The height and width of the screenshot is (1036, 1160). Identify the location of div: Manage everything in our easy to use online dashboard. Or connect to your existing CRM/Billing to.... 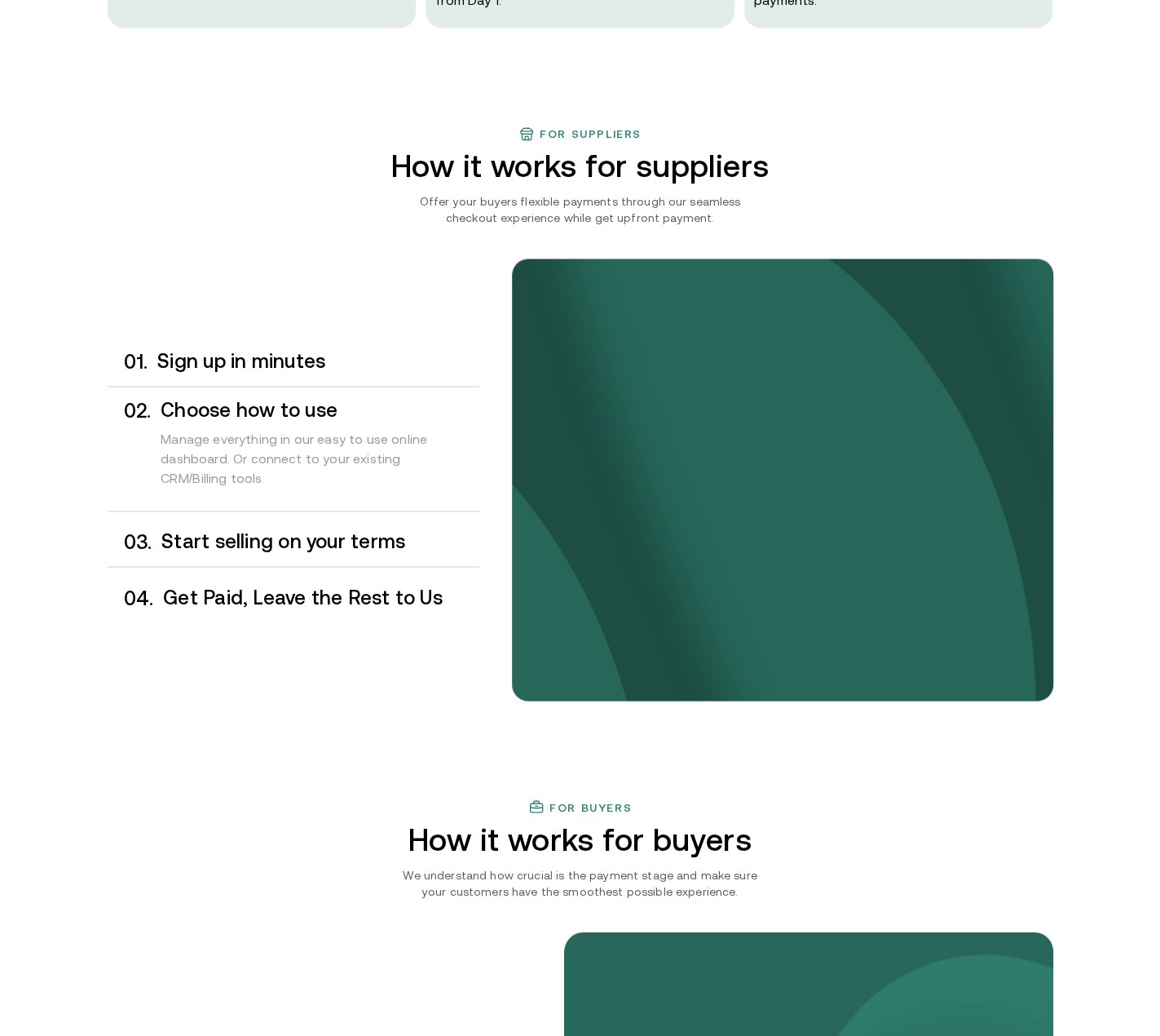
(320, 463).